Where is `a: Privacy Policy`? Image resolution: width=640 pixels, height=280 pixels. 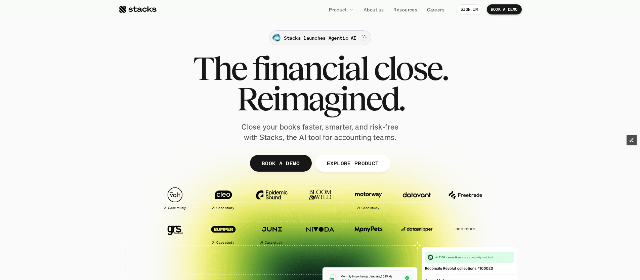
a: Privacy Policy is located at coordinates (94, 158).